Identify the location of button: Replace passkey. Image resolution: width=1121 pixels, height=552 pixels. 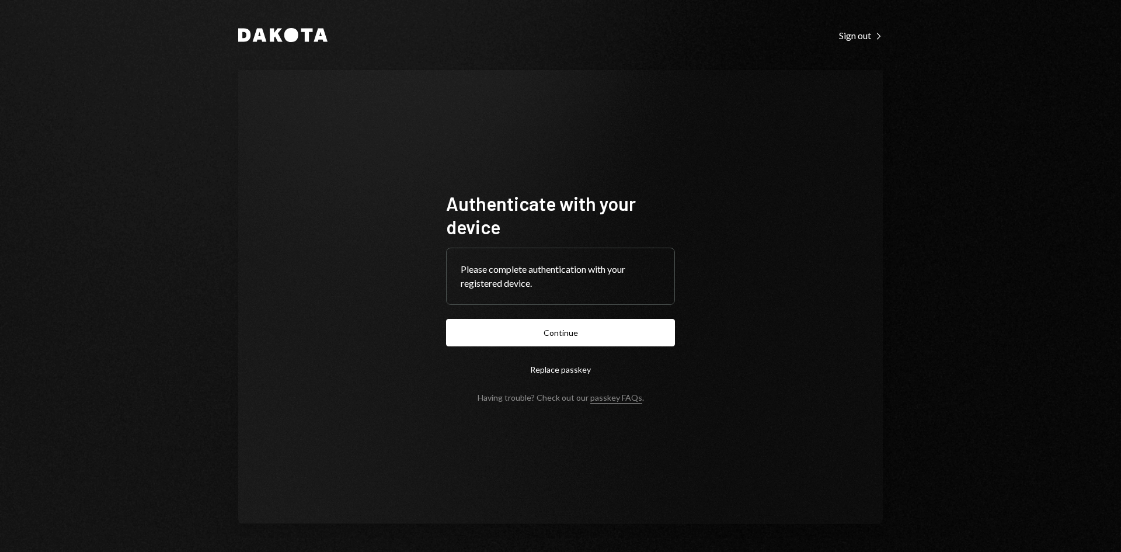
(560, 369).